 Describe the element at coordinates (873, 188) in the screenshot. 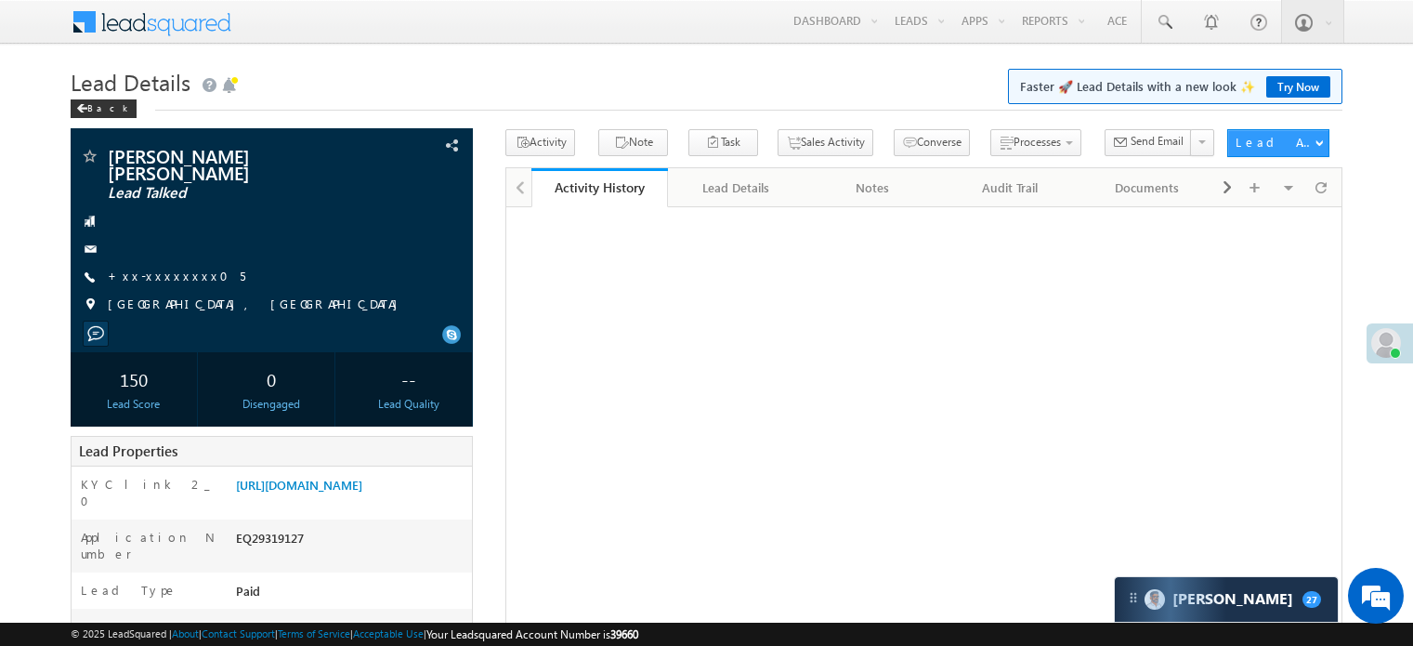

I see `div: Notes` at that location.